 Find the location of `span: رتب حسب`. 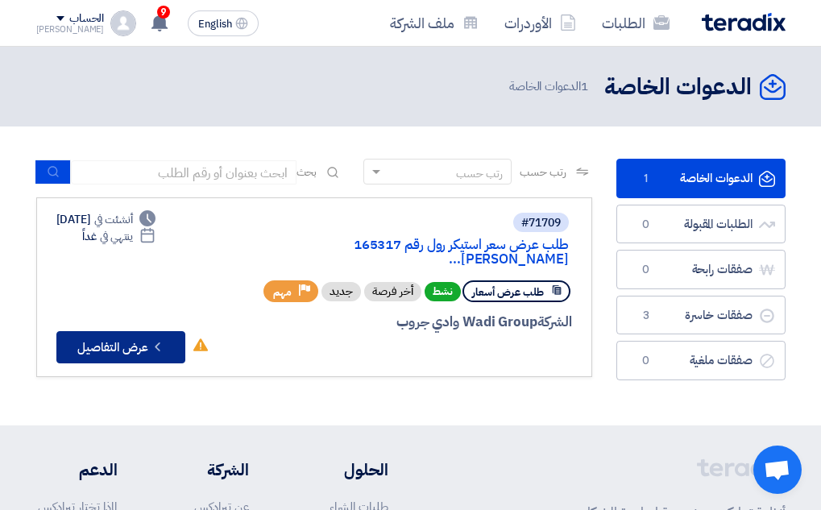

span: رتب حسب is located at coordinates (543, 172).